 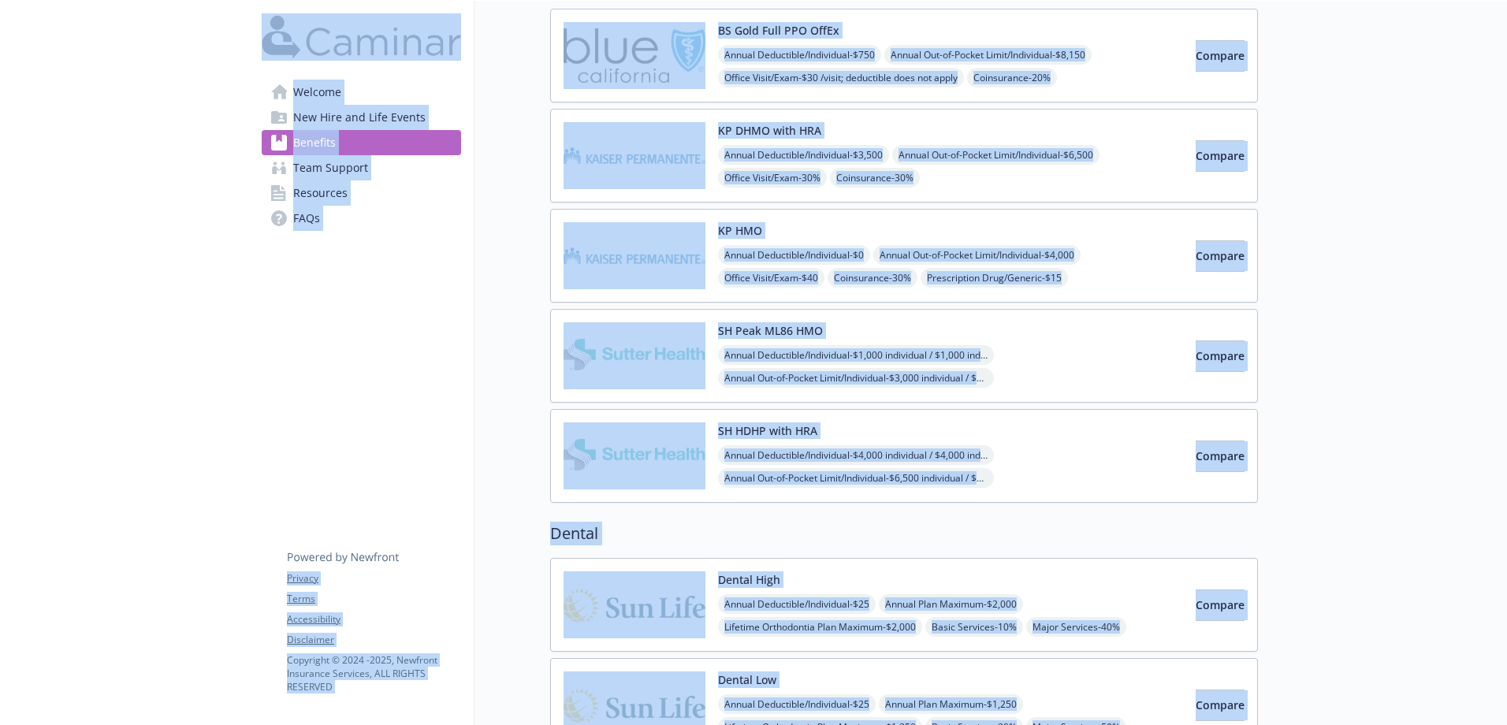 I want to click on button: SH HDHP with HRA, so click(x=768, y=430).